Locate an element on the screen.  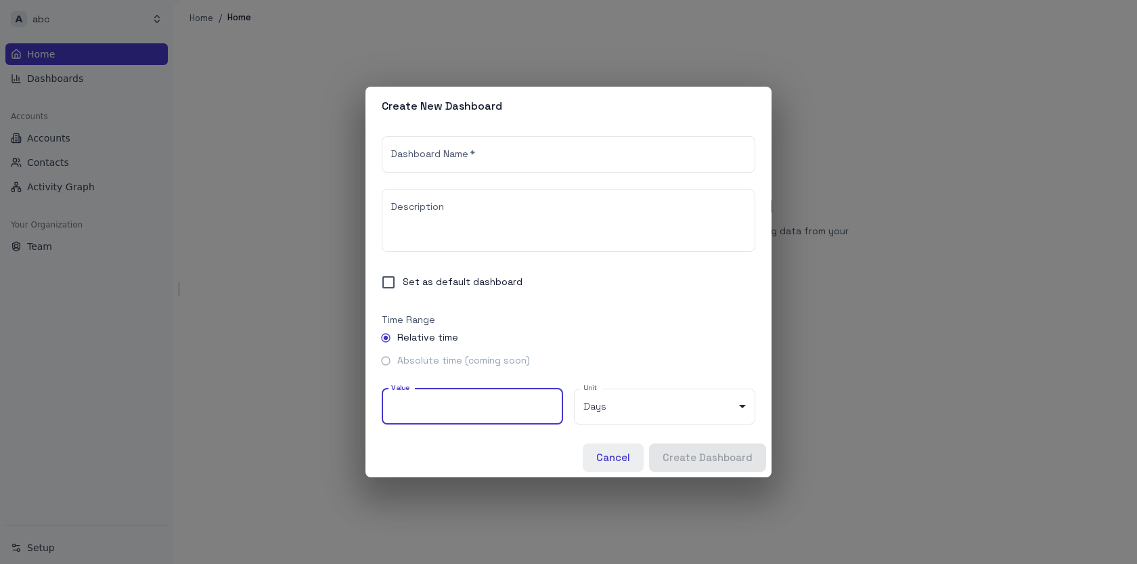
div: Days is located at coordinates (665, 406).